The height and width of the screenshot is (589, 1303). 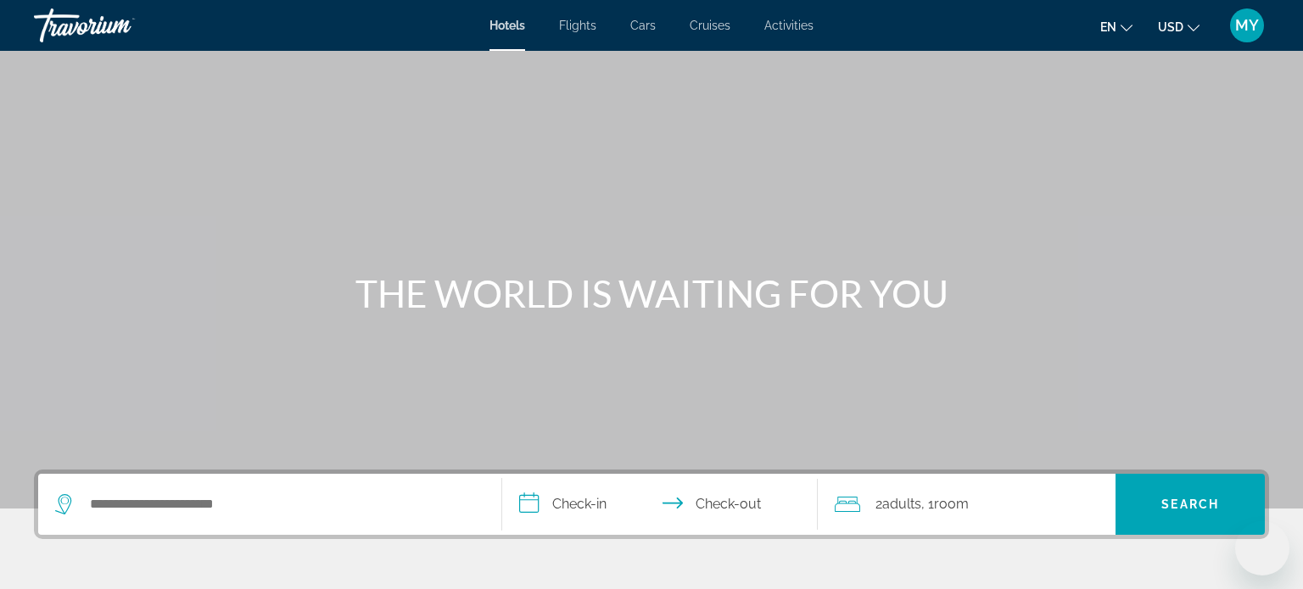 What do you see at coordinates (1190, 505) in the screenshot?
I see `span: Search` at bounding box center [1190, 505].